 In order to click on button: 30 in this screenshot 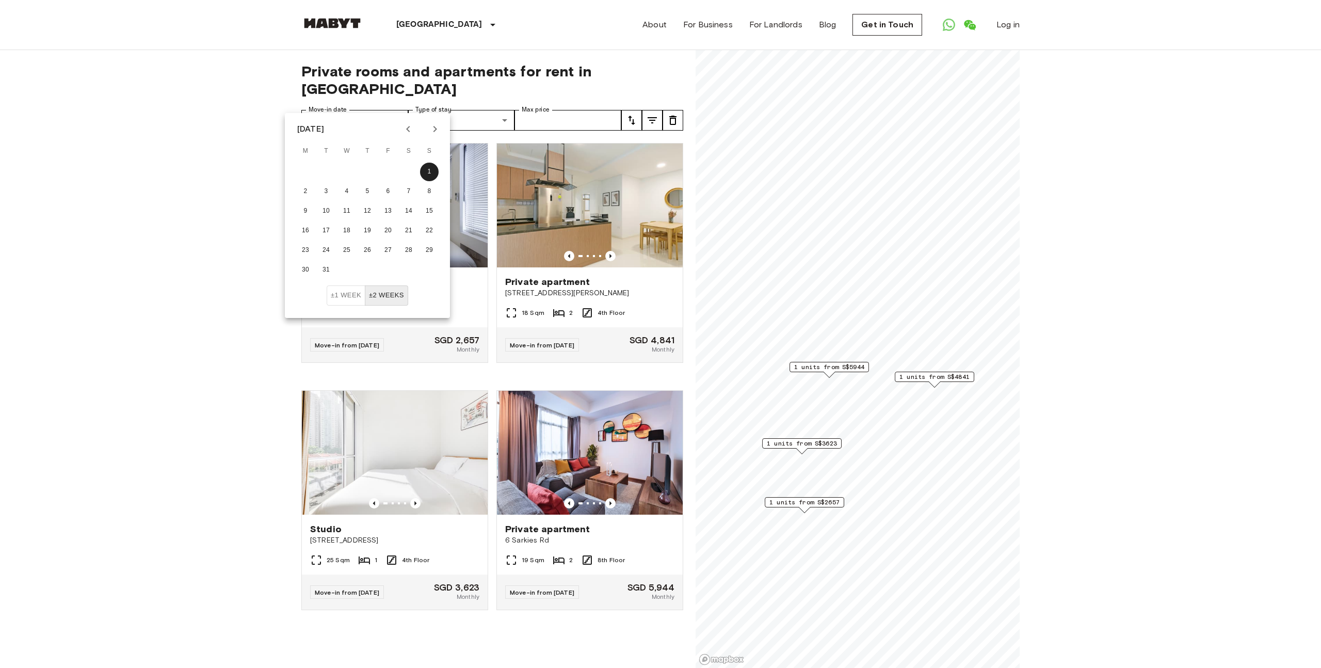, I will do `click(306, 270)`.